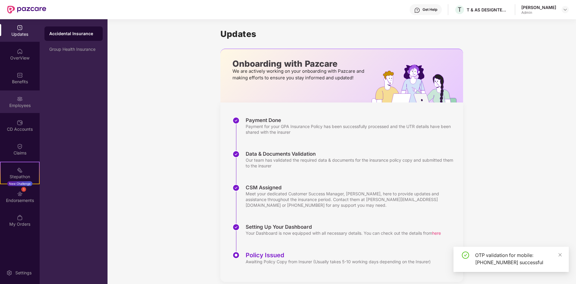 The width and height of the screenshot is (576, 284). Describe the element at coordinates (344, 227) in the screenshot. I see `div: Setting Up Your Dashboard` at that location.